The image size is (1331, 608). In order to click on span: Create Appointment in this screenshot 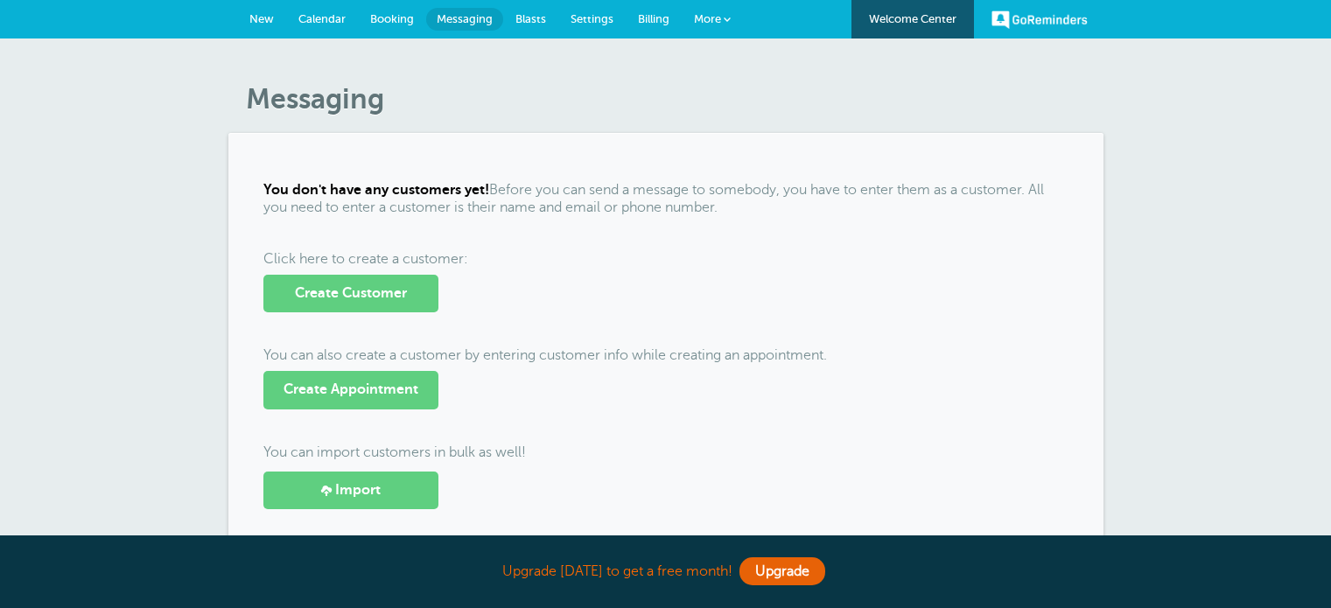, I will do `click(351, 390)`.